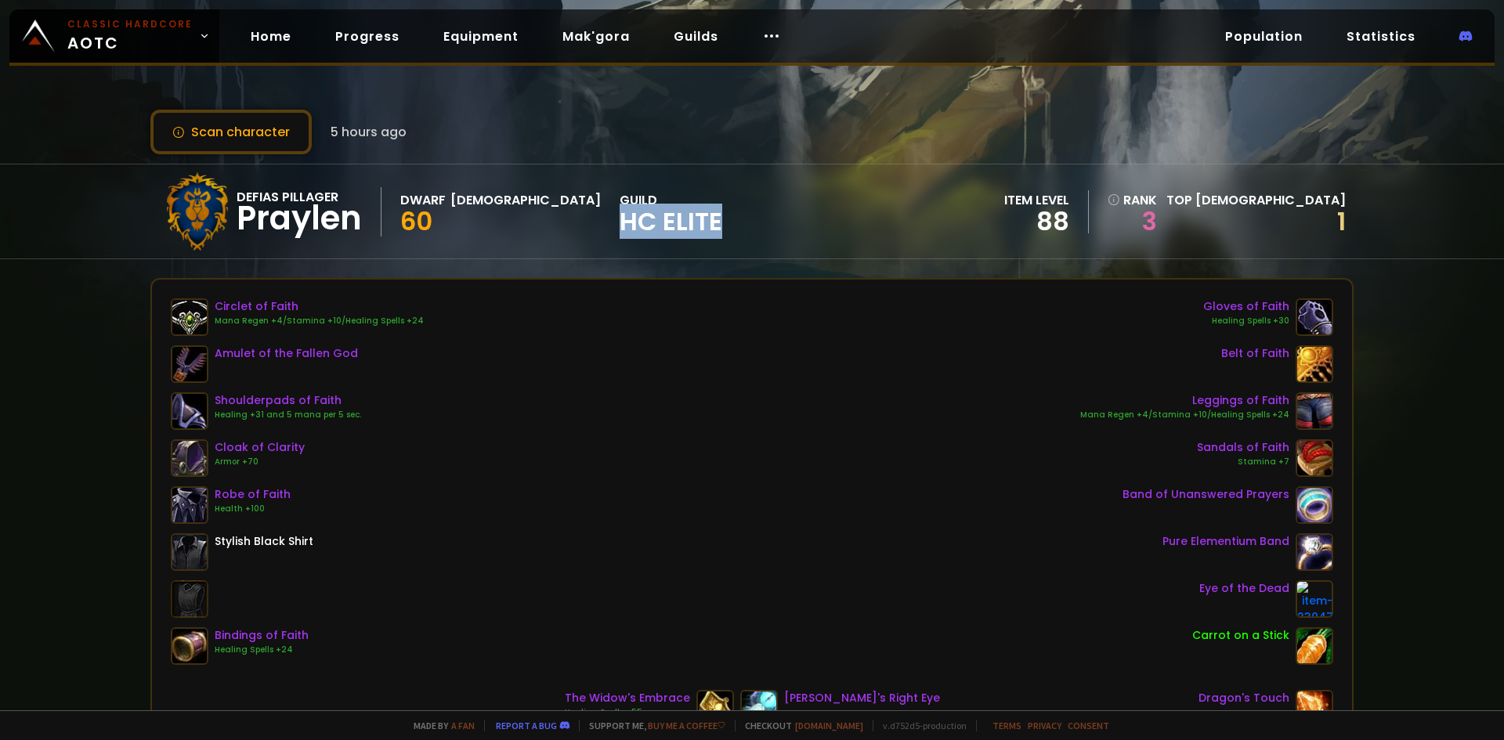 This screenshot has height=740, width=1504. I want to click on div: Sandals of Faith, so click(1243, 447).